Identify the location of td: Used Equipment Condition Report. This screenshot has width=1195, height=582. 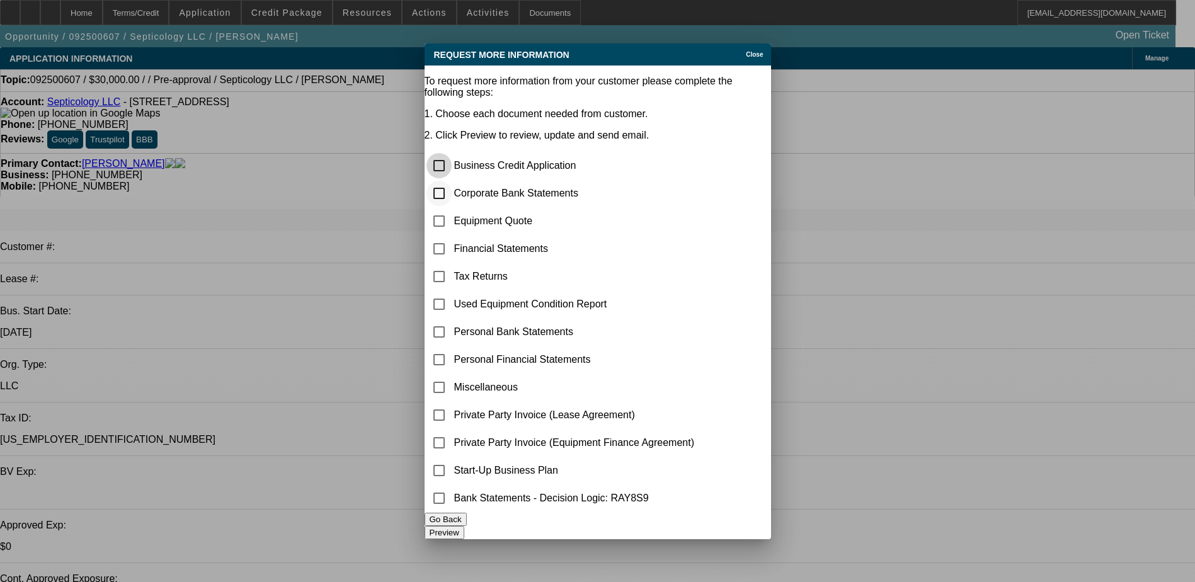
(575, 304).